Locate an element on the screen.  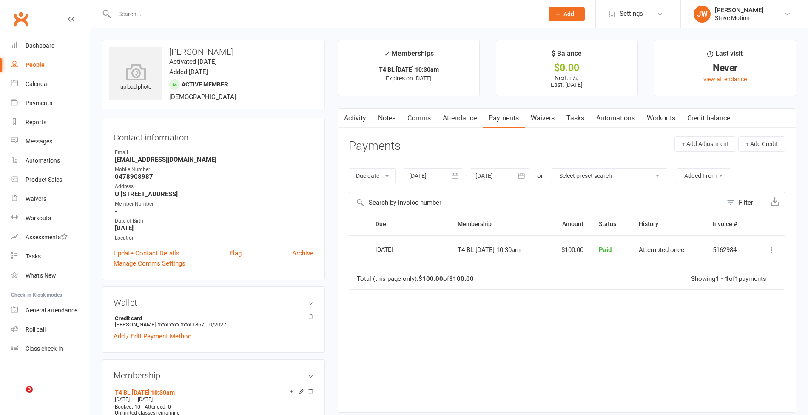
a: Notes is located at coordinates (387, 118).